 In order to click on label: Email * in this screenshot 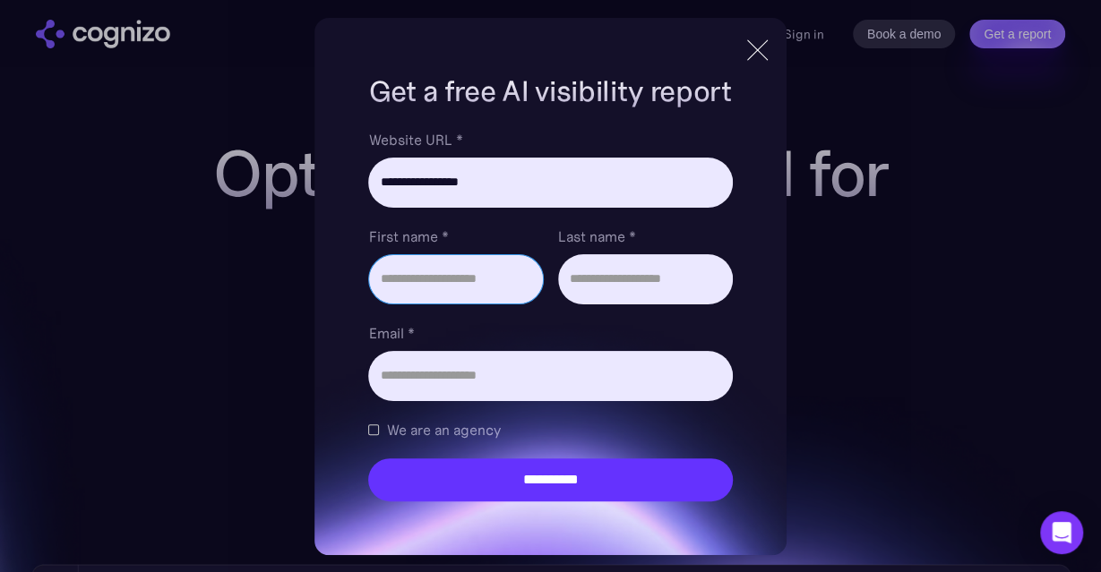, I will do `click(550, 333)`.